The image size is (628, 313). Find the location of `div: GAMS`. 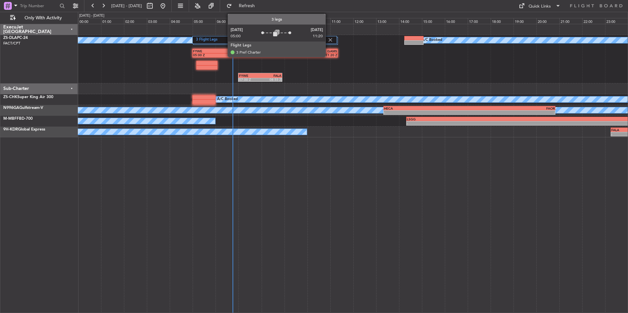

div: GAMS is located at coordinates (301, 51).